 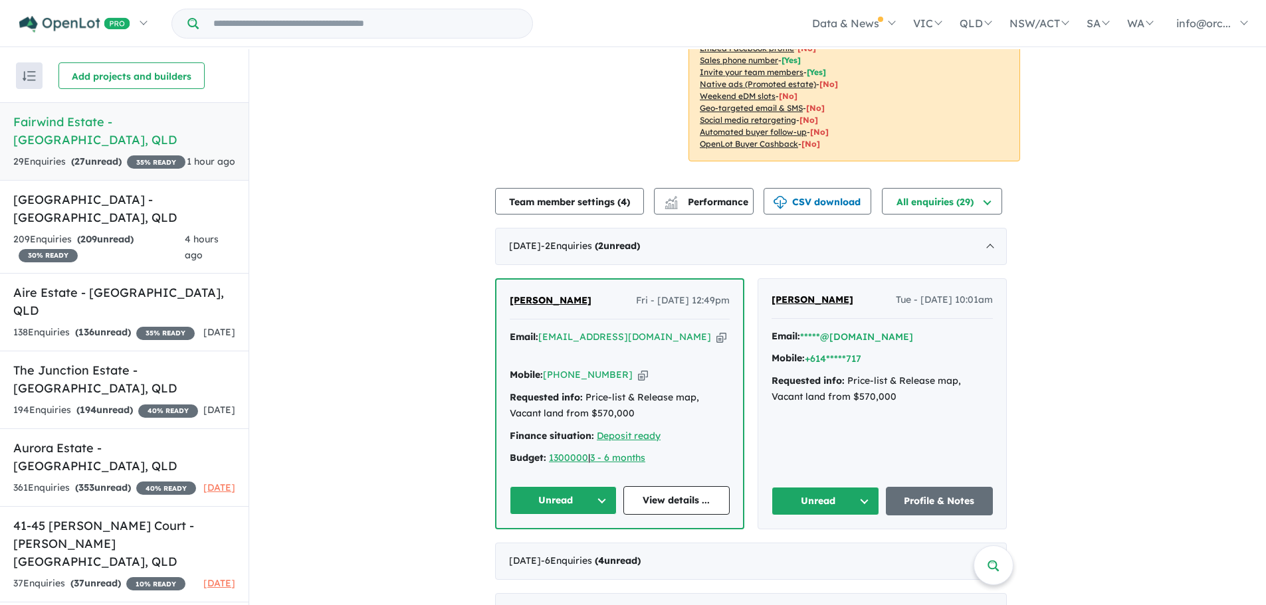 What do you see at coordinates (104, 333) in the screenshot?
I see `div: 138 Enquir ies` at bounding box center [104, 333].